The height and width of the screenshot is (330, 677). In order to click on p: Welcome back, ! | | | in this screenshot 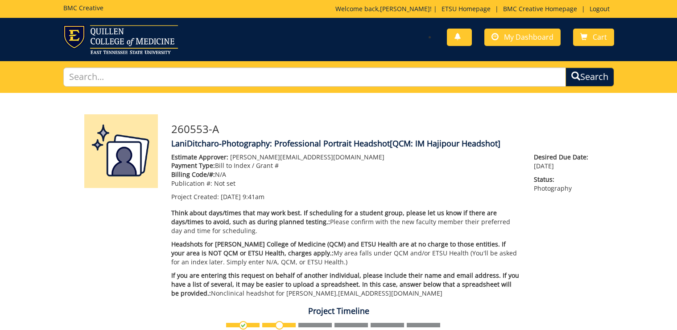, I will do `click(475, 9)`.